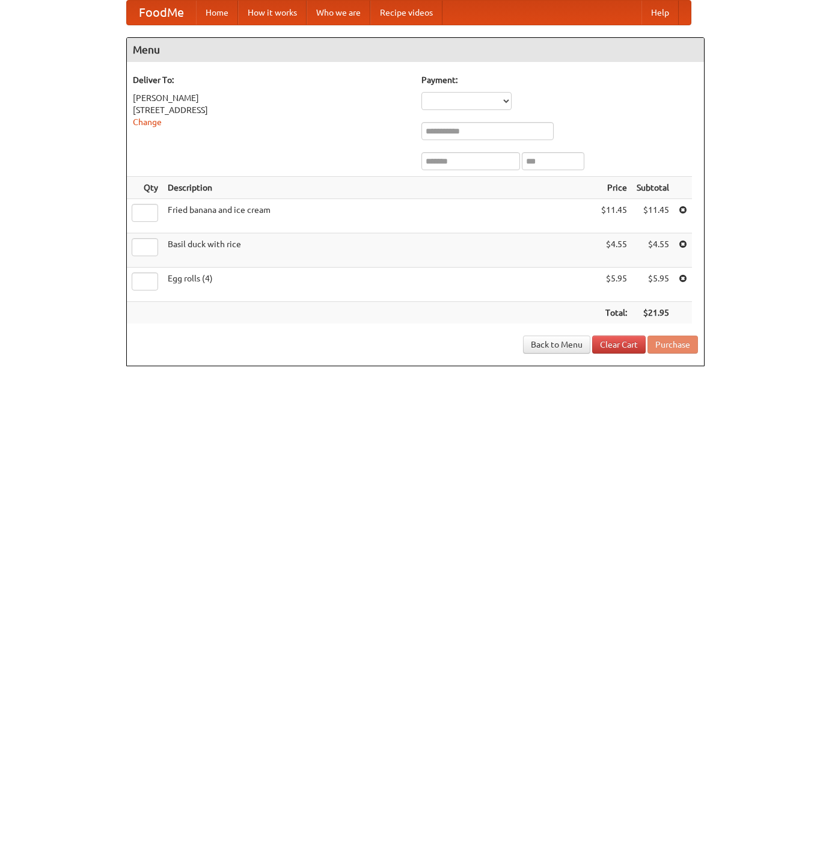  What do you see at coordinates (407, 13) in the screenshot?
I see `a: Recipe videos` at bounding box center [407, 13].